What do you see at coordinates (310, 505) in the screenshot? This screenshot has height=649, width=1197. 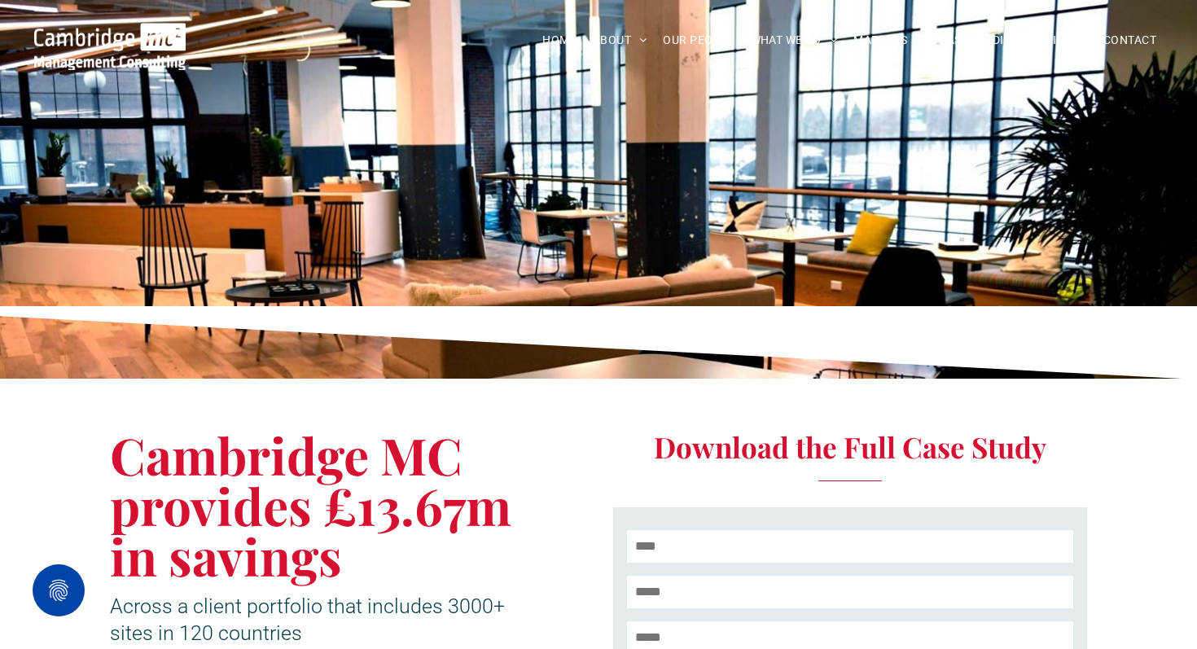 I see `span: Cambridge MC provides £13.67m in savings` at bounding box center [310, 505].